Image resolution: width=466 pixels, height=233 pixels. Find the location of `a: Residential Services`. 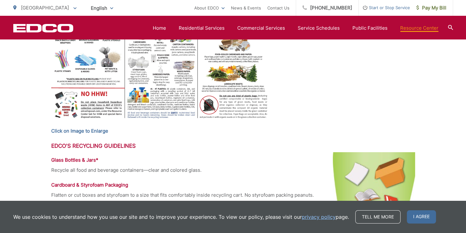

a: Residential Services is located at coordinates (202, 28).